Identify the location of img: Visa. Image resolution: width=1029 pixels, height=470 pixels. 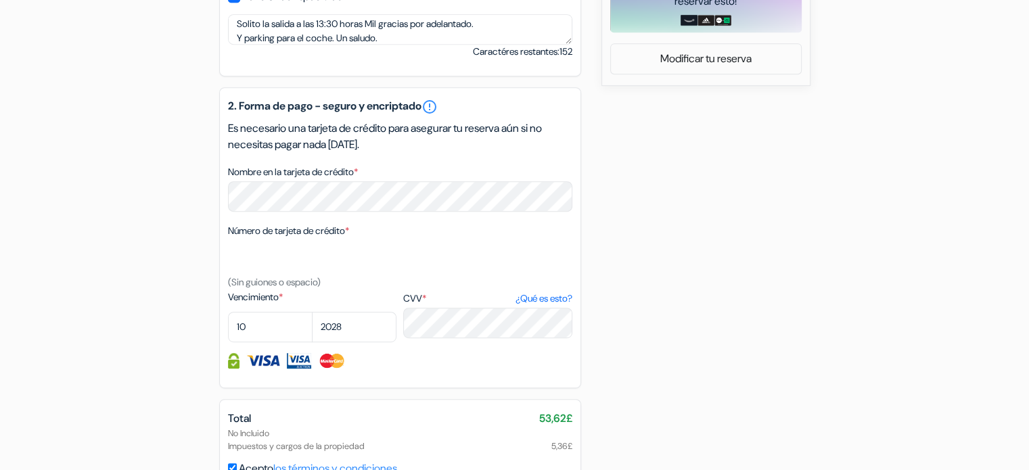
(263, 360).